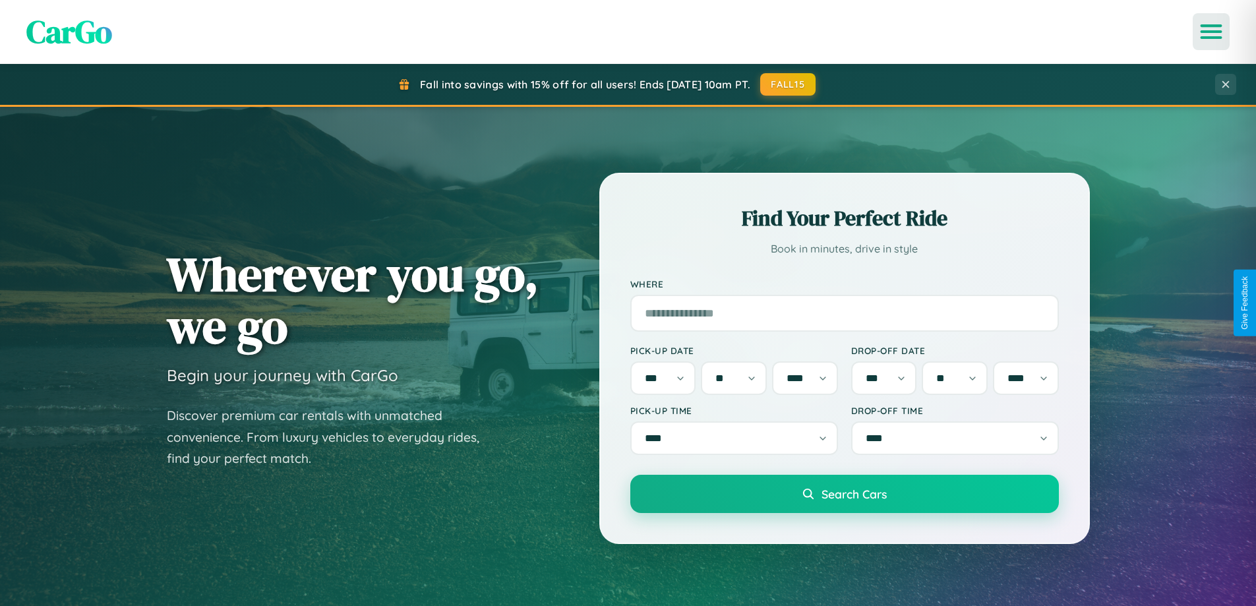 This screenshot has width=1256, height=606. What do you see at coordinates (332, 437) in the screenshot?
I see `p: Discover premium car rentals with unmatched convenience. From luxury vehicles to everyday rides, ...` at bounding box center [332, 437].